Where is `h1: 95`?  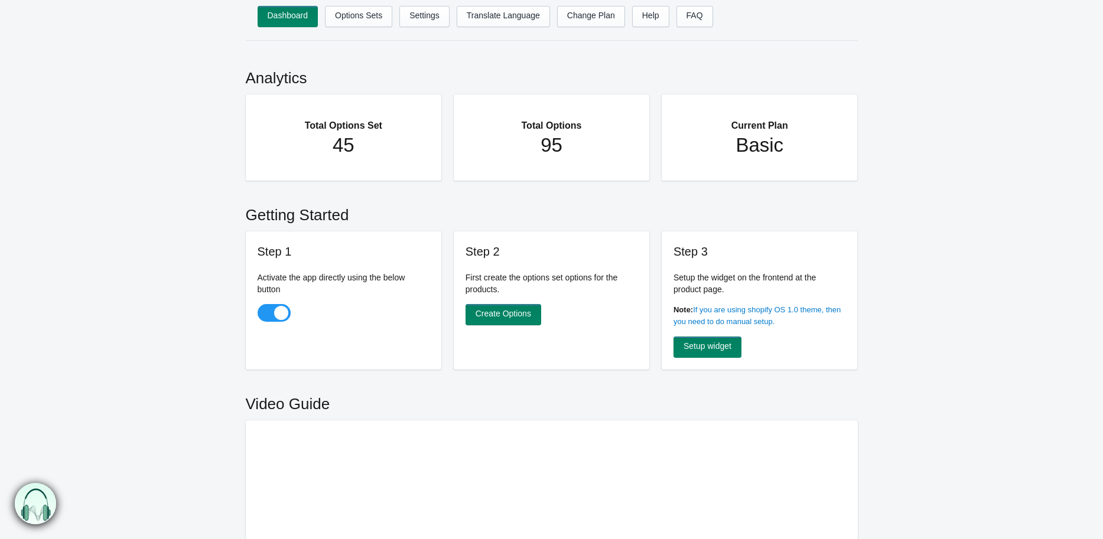
h1: 95 is located at coordinates (552, 145).